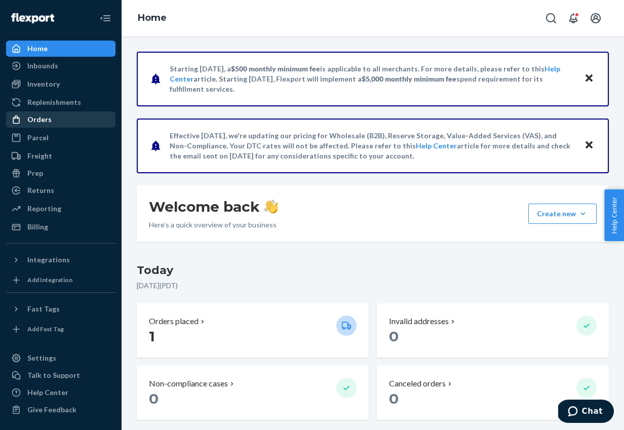 Image resolution: width=624 pixels, height=430 pixels. I want to click on ol: breadcrumbs, so click(152, 18).